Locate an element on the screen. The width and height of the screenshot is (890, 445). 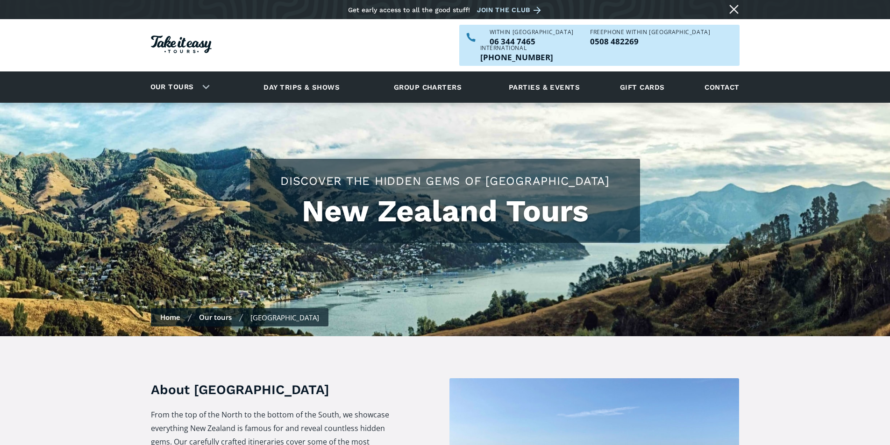
a: Close message is located at coordinates (734, 9).